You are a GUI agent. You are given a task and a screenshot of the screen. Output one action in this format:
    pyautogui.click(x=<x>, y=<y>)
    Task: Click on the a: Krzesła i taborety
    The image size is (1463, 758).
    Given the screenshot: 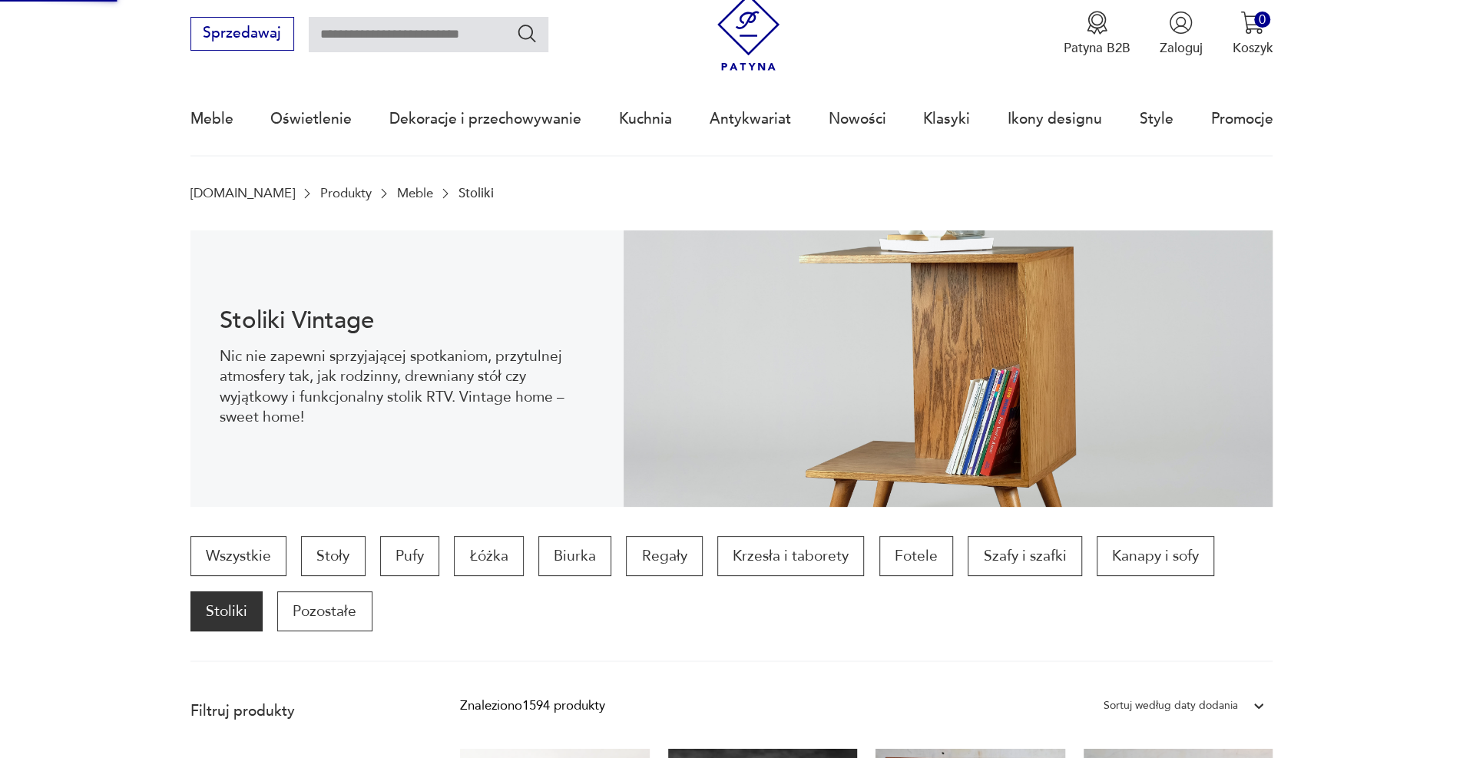 What is the action you would take?
    pyautogui.click(x=790, y=556)
    